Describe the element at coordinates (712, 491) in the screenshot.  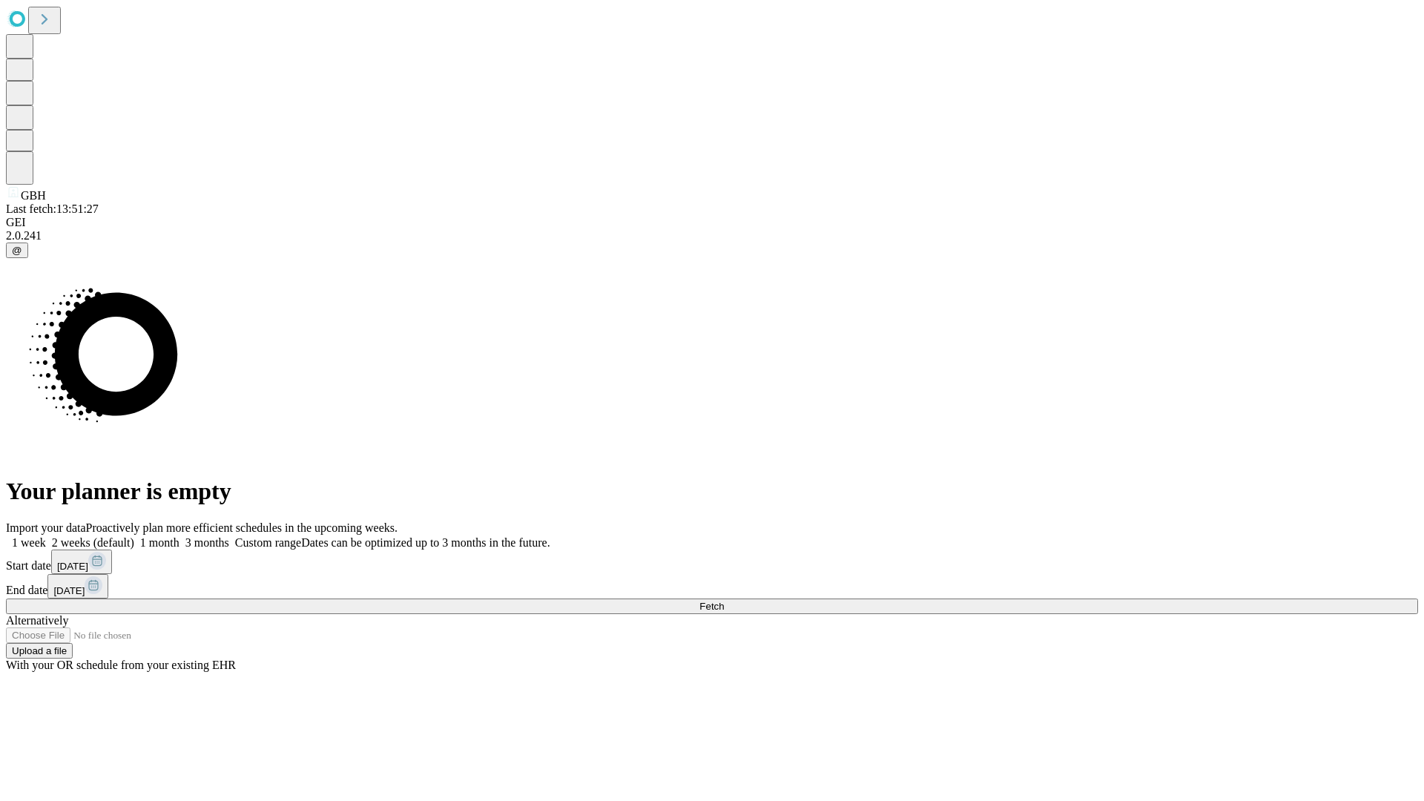
I see `h1: Your planner is empty` at that location.